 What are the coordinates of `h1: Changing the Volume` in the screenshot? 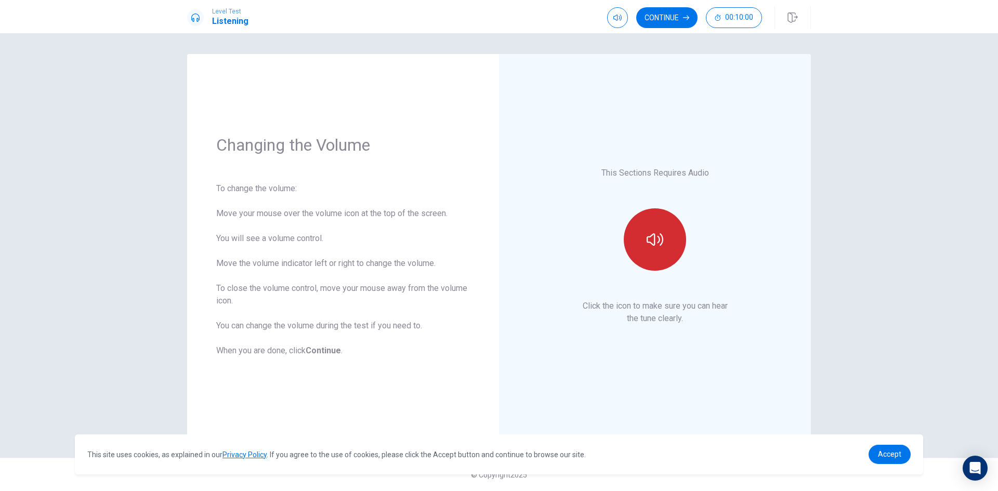 It's located at (343, 145).